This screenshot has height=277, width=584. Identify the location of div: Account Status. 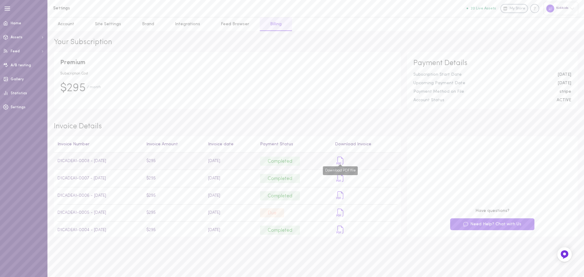
(480, 100).